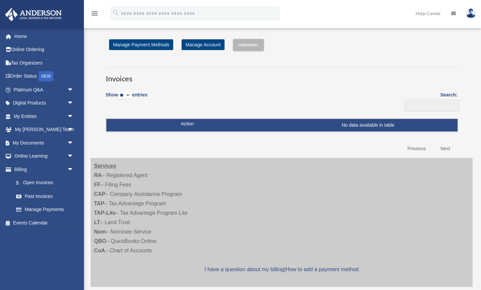 Image resolution: width=481 pixels, height=290 pixels. What do you see at coordinates (44, 103) in the screenshot?
I see `a: Digital Productsarrow_drop_down` at bounding box center [44, 103].